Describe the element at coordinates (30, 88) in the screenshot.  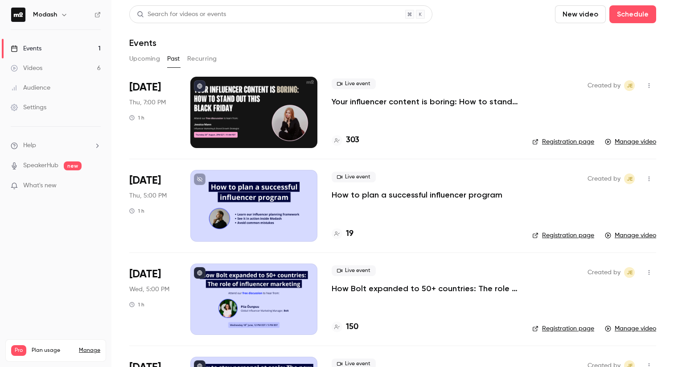
I see `div: Audience` at that location.